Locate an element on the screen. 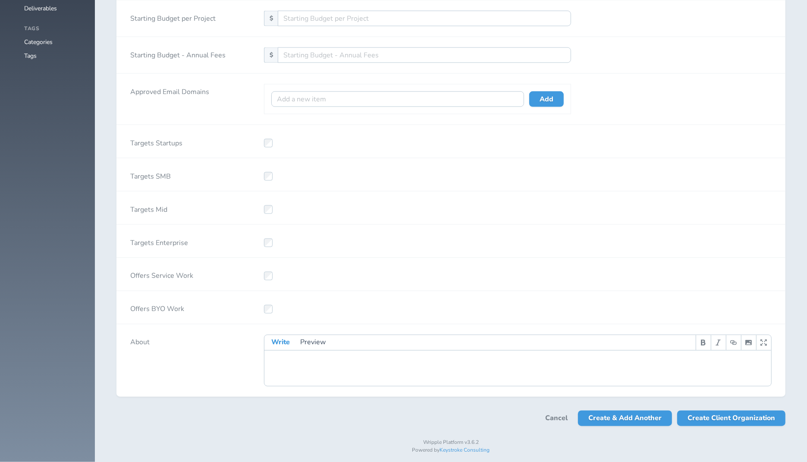  label: Targets SMB is located at coordinates (150, 175).